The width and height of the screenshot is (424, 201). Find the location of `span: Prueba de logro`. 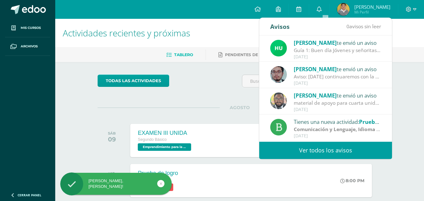

span: Prueba de logro is located at coordinates (380, 122).